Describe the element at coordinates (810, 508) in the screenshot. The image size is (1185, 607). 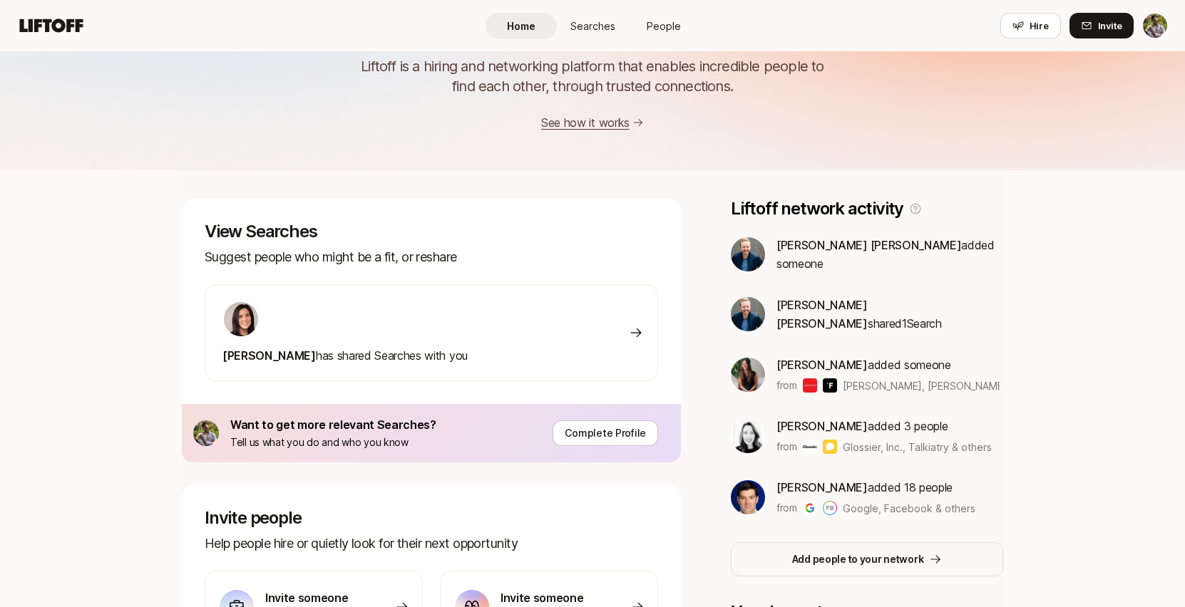
I see `img: Google` at that location.